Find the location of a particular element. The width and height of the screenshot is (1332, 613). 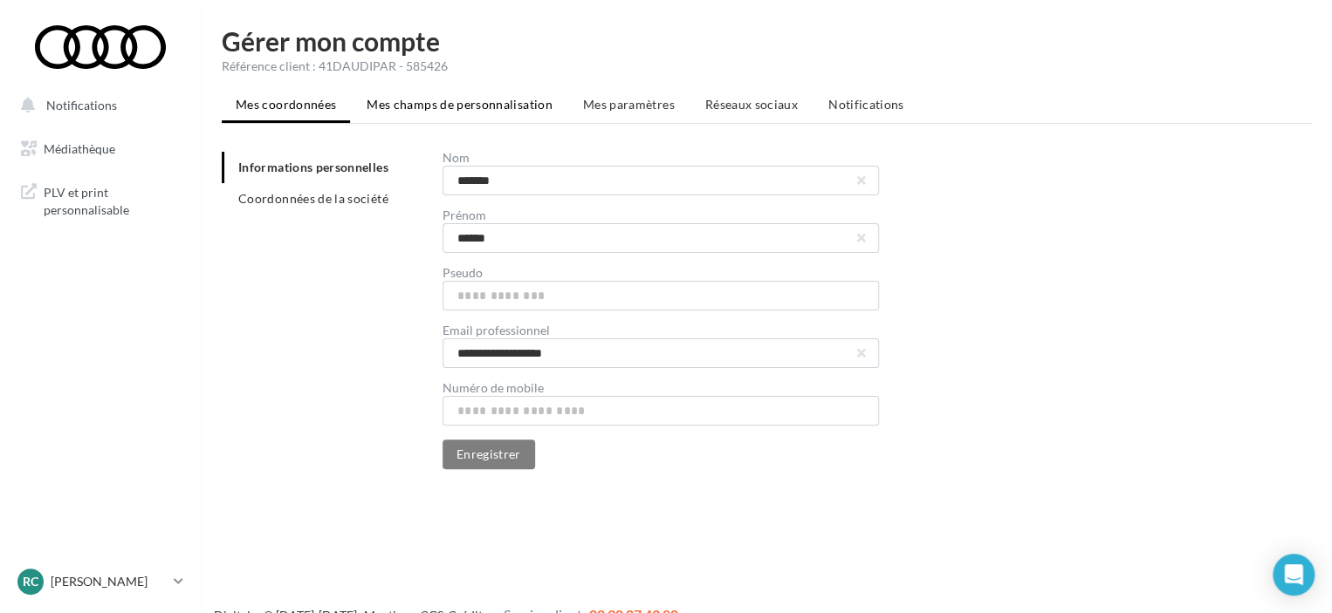

span: Médiathèque is located at coordinates (79, 148).